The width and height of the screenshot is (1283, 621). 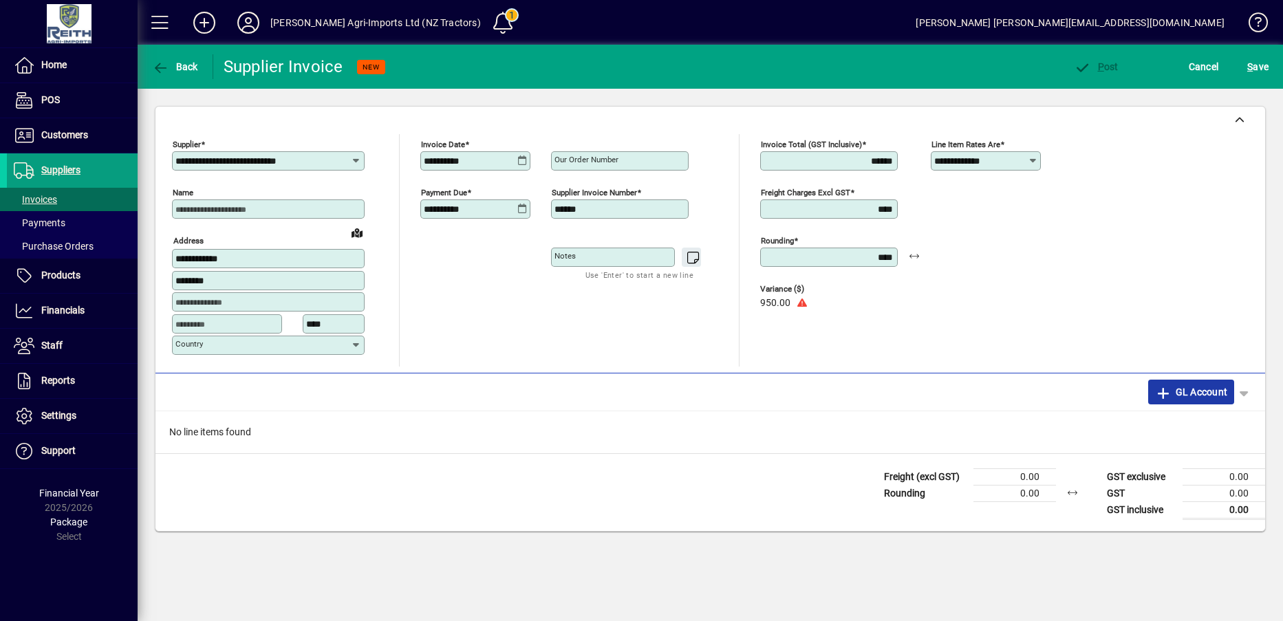 I want to click on mat-label: Supplier, so click(x=186, y=144).